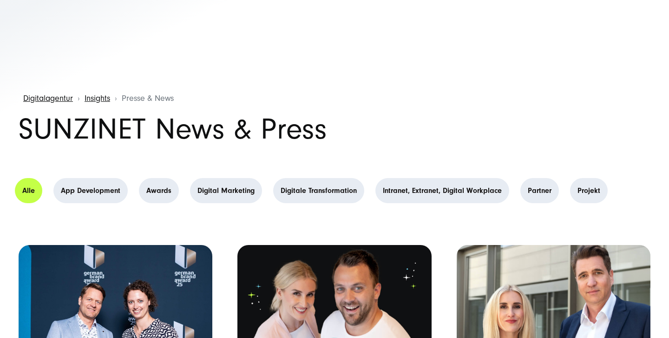 The image size is (669, 338). Describe the element at coordinates (159, 191) in the screenshot. I see `a: Awards` at that location.